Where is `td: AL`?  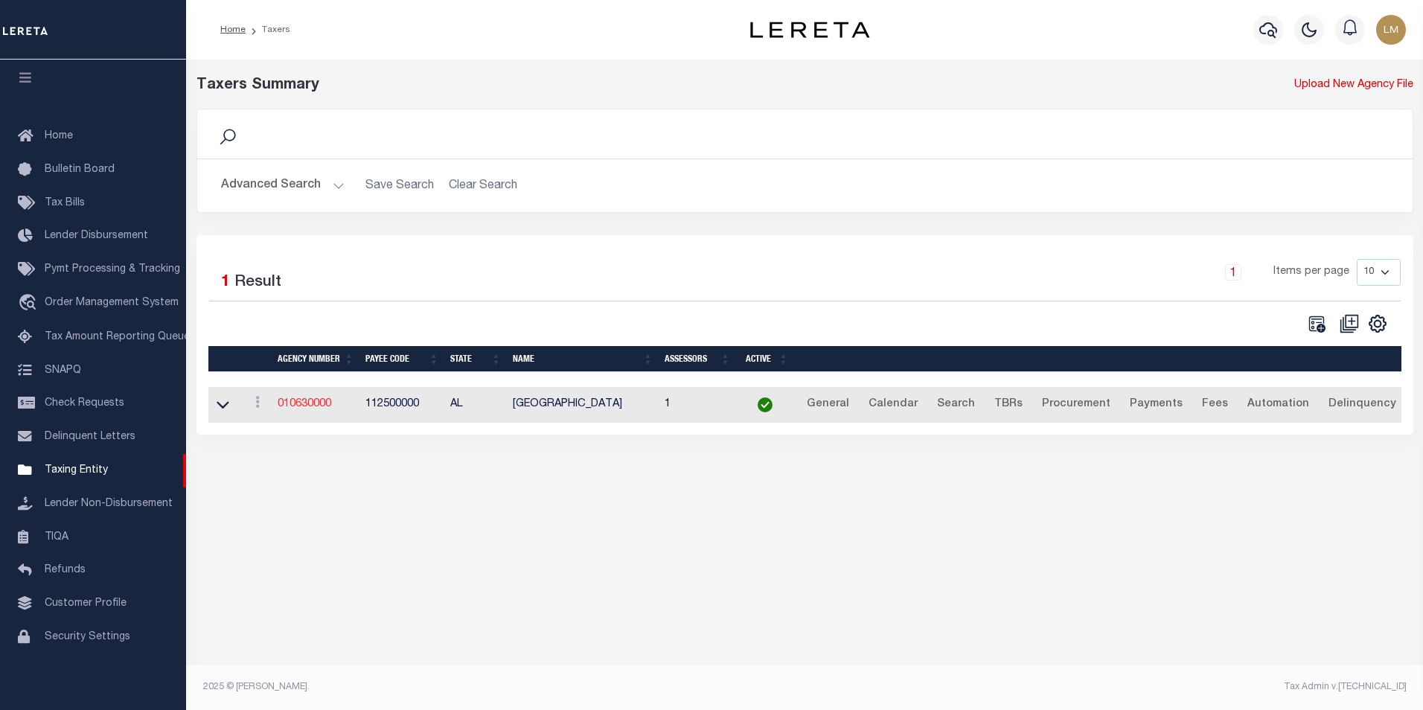 td: AL is located at coordinates (475, 405).